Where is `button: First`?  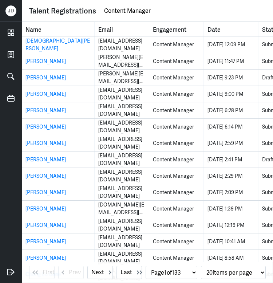 button: First is located at coordinates (42, 273).